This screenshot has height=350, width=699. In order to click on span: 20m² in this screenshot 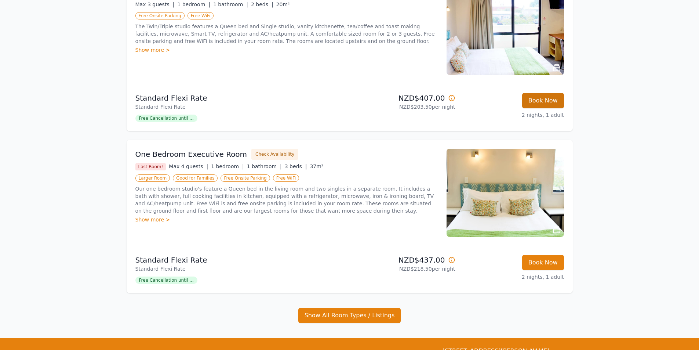, I will do `click(283, 4)`.